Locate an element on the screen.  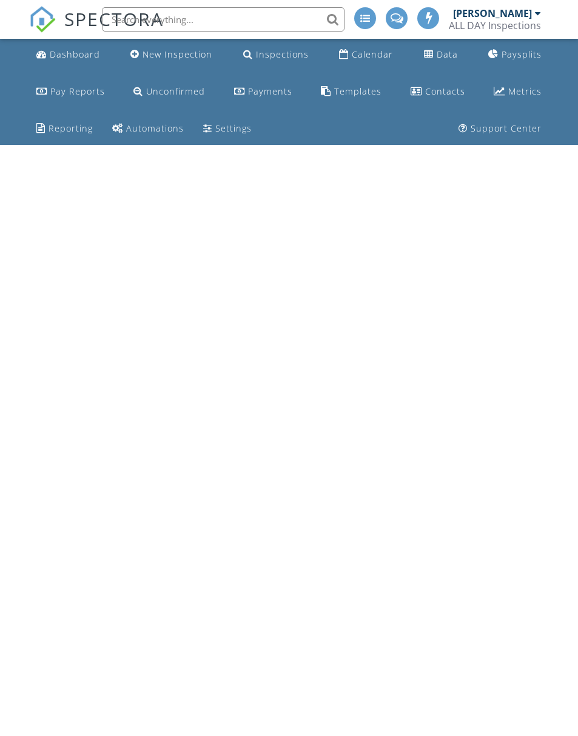
a: Payments is located at coordinates (263, 92).